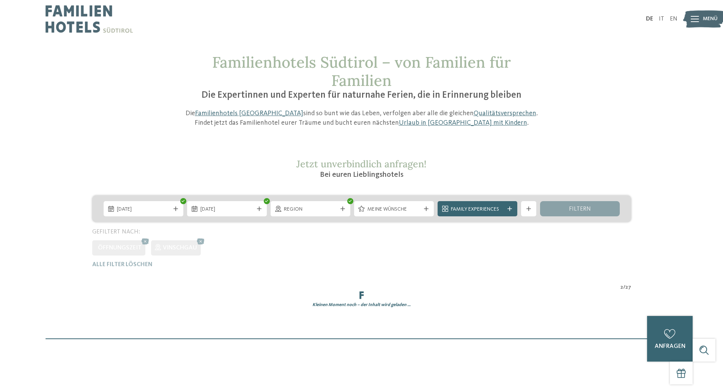 This screenshot has height=392, width=723. I want to click on span: Bei euren Lieblingshotels, so click(362, 175).